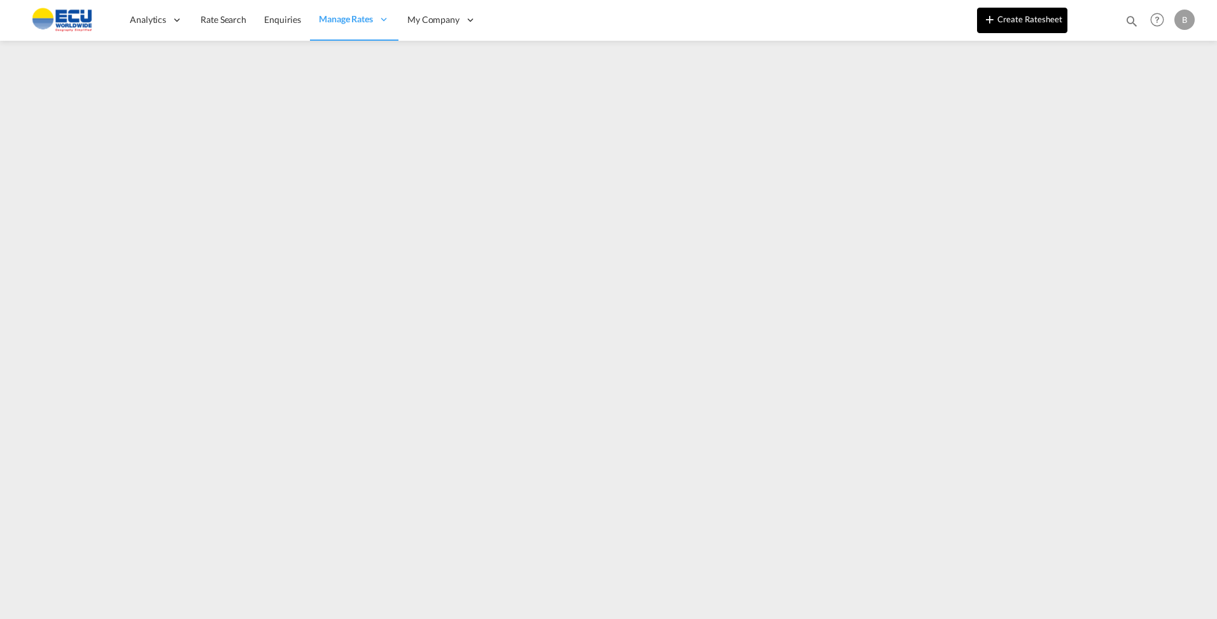 This screenshot has height=619, width=1217. I want to click on div: B, so click(1185, 20).